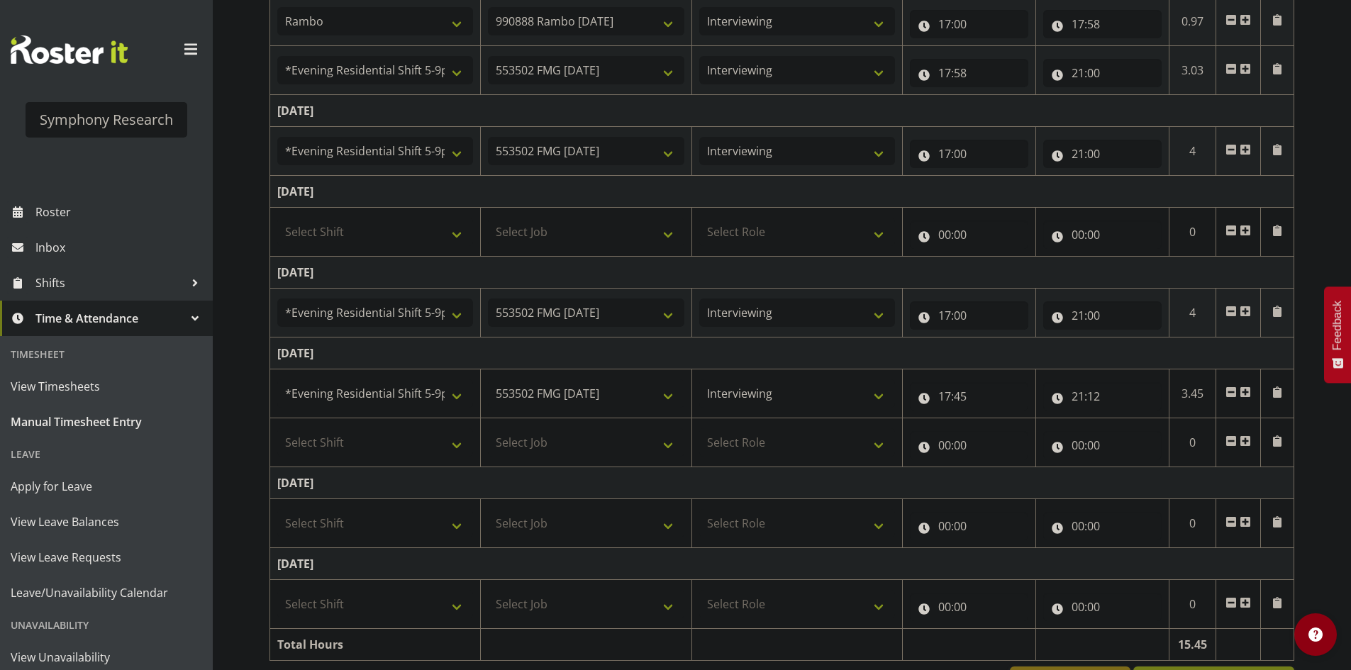 The height and width of the screenshot is (670, 1351). What do you see at coordinates (1192, 394) in the screenshot?
I see `td: 3.45` at bounding box center [1192, 394].